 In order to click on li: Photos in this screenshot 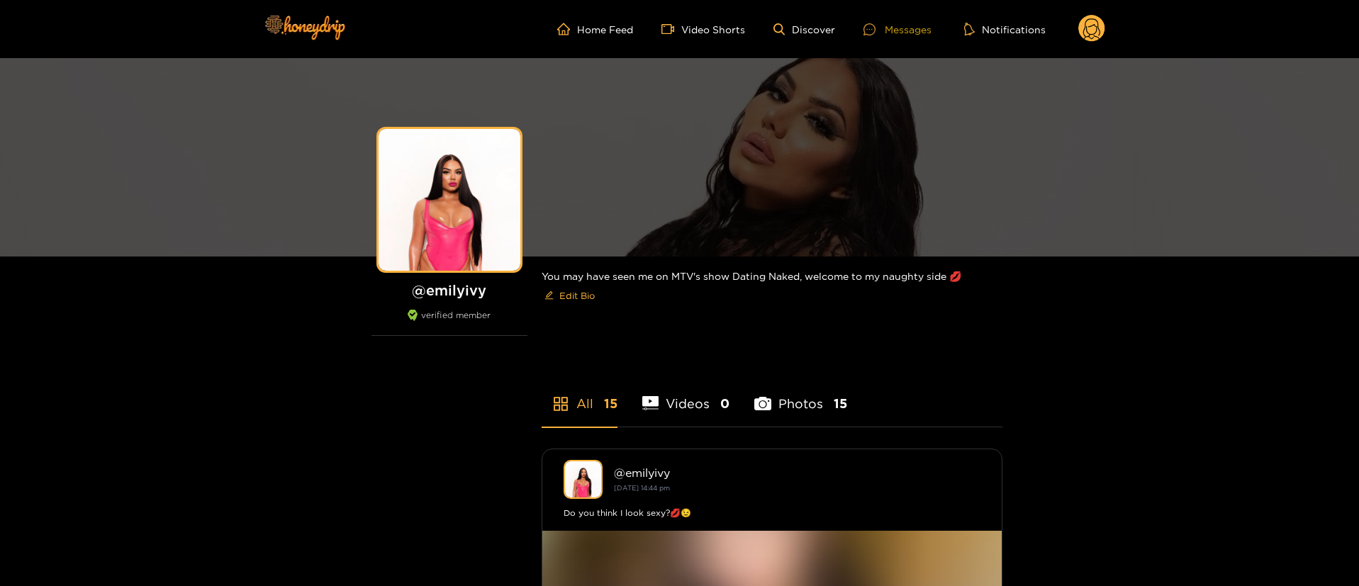, I will do `click(800, 395)`.